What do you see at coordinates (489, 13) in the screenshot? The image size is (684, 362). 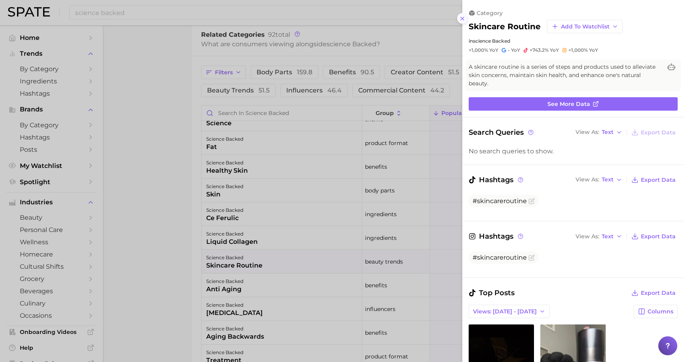 I see `span: category` at bounding box center [489, 13].